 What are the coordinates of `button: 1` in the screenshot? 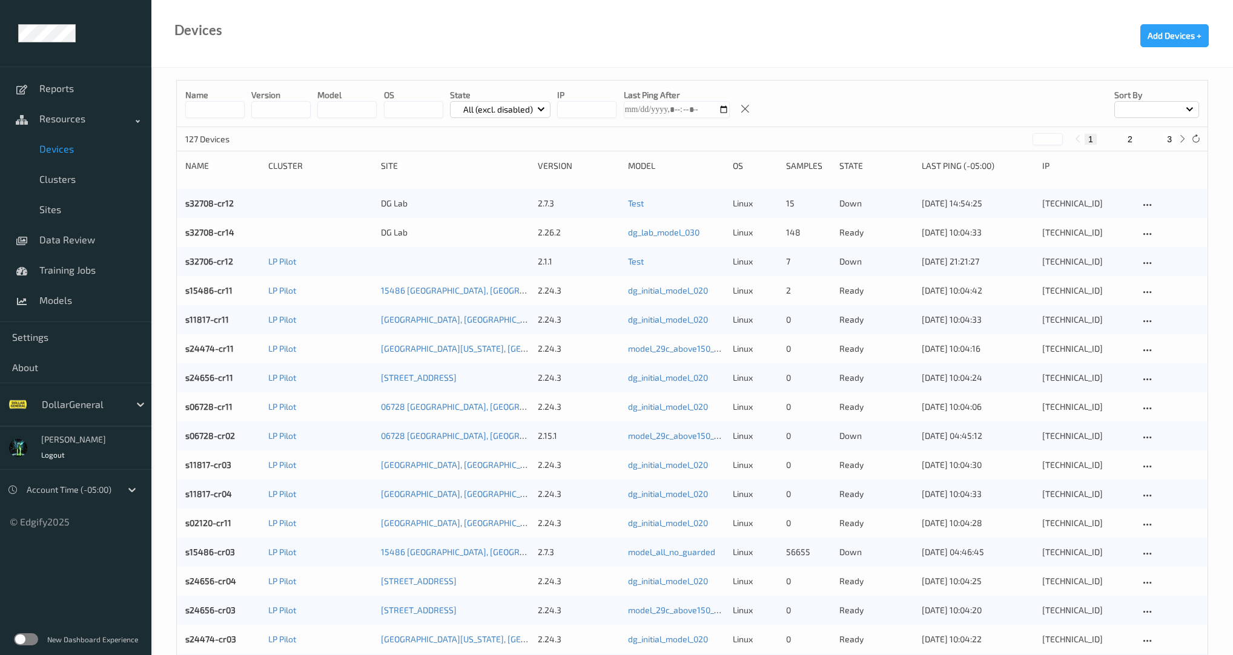 It's located at (1090, 139).